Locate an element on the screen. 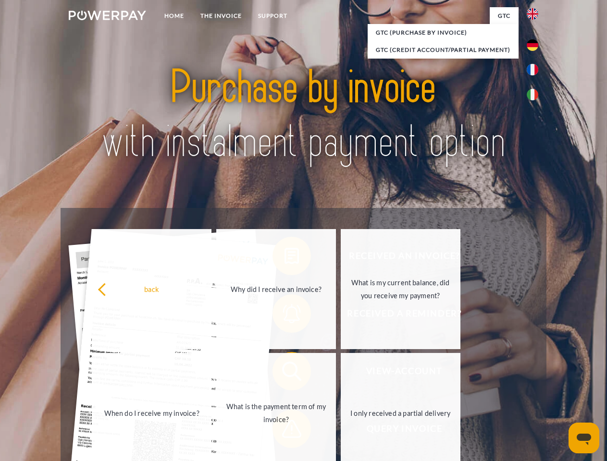 This screenshot has width=607, height=461. img: de is located at coordinates (532, 45).